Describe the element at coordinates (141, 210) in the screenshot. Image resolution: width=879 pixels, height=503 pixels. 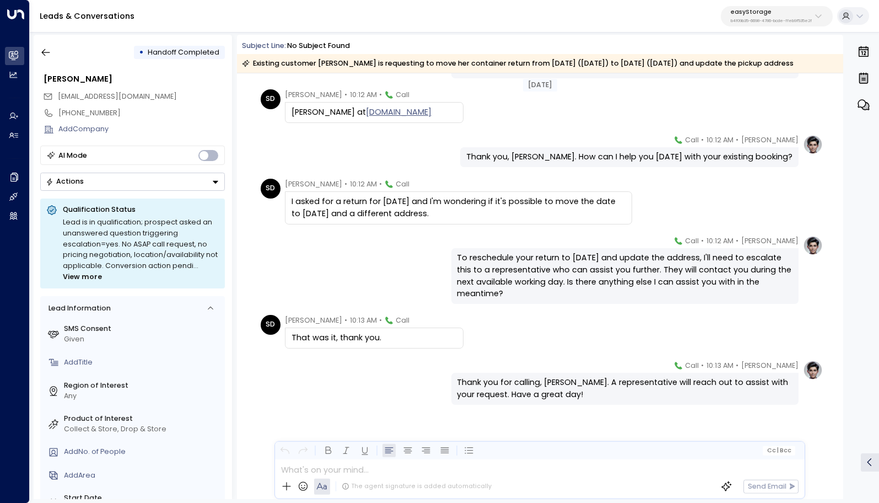
I see `p: Qualification Status` at that location.